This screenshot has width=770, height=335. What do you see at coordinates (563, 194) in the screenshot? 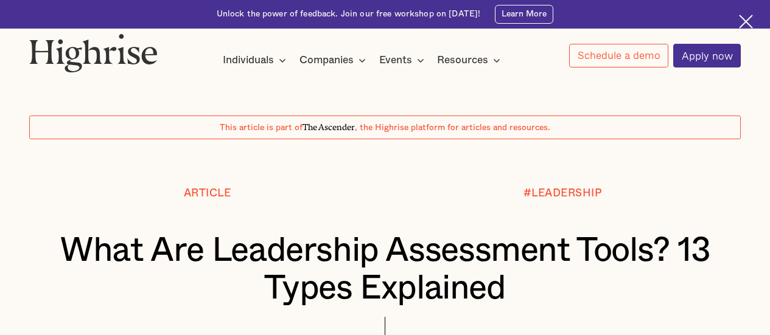
I see `div: #LEADERSHIP` at bounding box center [563, 194].